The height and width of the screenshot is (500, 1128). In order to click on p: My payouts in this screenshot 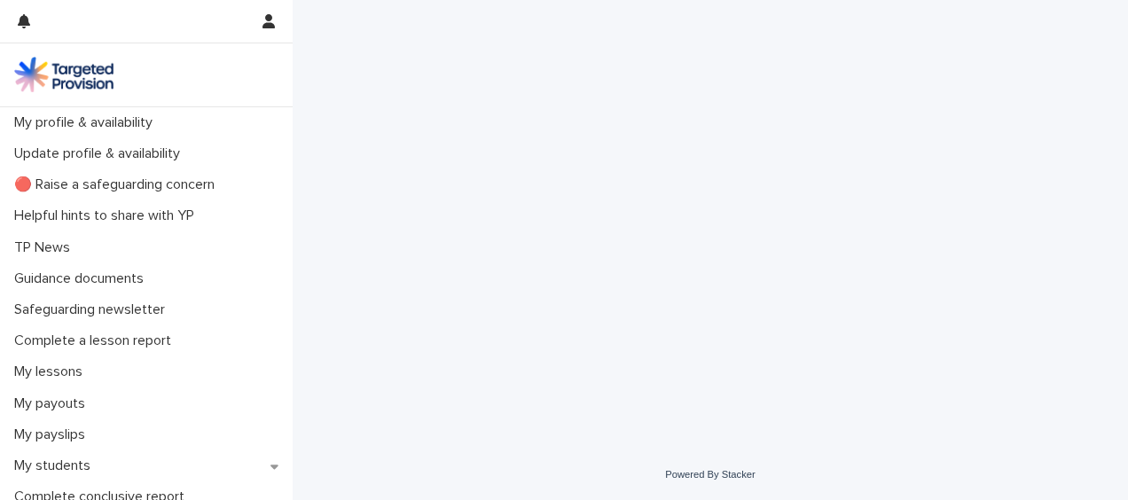, I will do `click(53, 403)`.